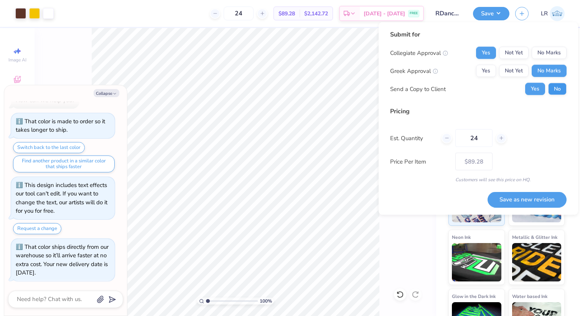 Image resolution: width=580 pixels, height=316 pixels. What do you see at coordinates (62, 260) in the screenshot?
I see `div: That color ships directly from our warehouse so it’ll arrive faster at no extra cost. Your new de...` at bounding box center [62, 260].